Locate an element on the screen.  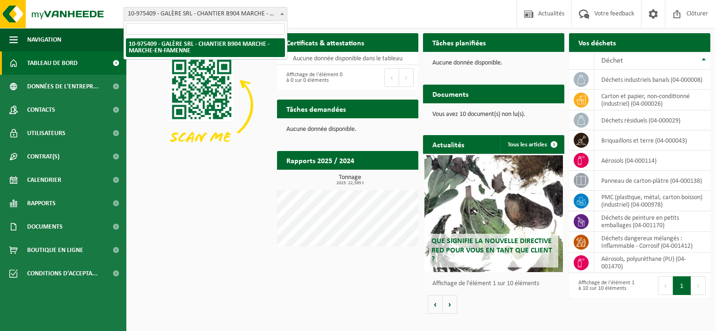
a: Consulter les rapports is located at coordinates (377, 179).